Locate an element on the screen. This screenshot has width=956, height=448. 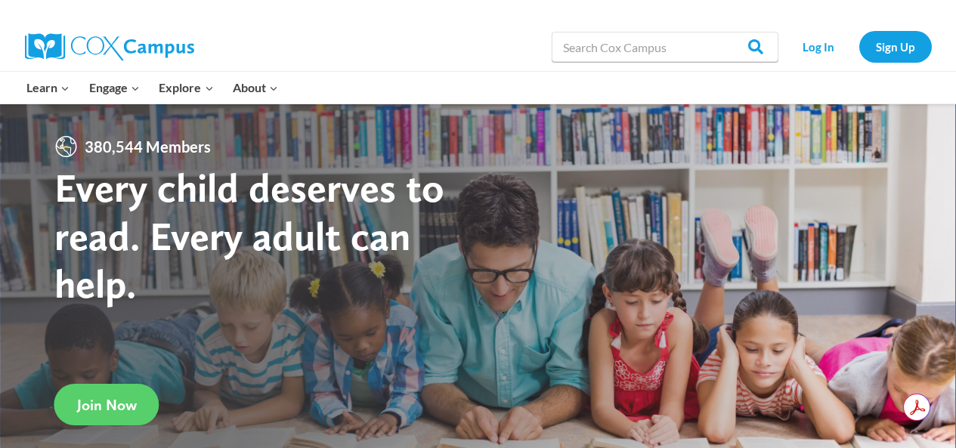
span: Explore is located at coordinates (186, 88).